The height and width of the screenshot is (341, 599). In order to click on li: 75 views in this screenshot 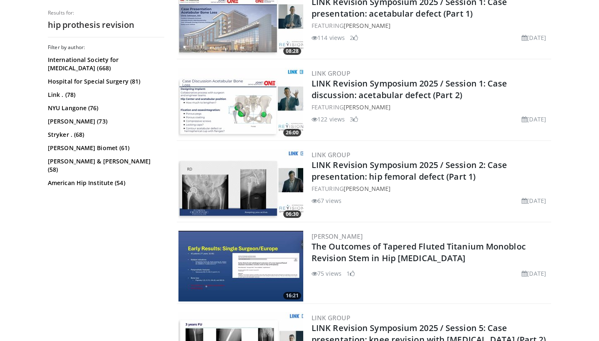, I will do `click(326, 273)`.